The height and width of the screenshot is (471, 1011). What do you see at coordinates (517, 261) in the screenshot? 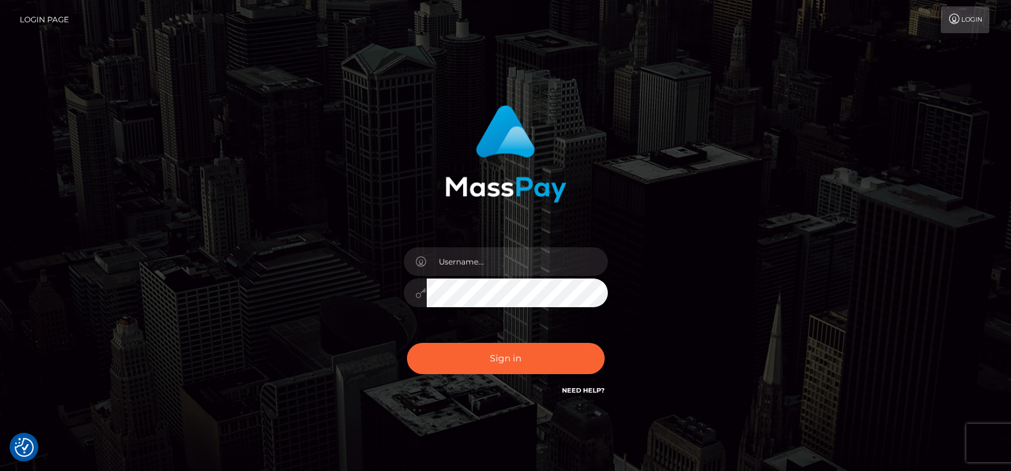
I see `input: Username...` at bounding box center [517, 261].